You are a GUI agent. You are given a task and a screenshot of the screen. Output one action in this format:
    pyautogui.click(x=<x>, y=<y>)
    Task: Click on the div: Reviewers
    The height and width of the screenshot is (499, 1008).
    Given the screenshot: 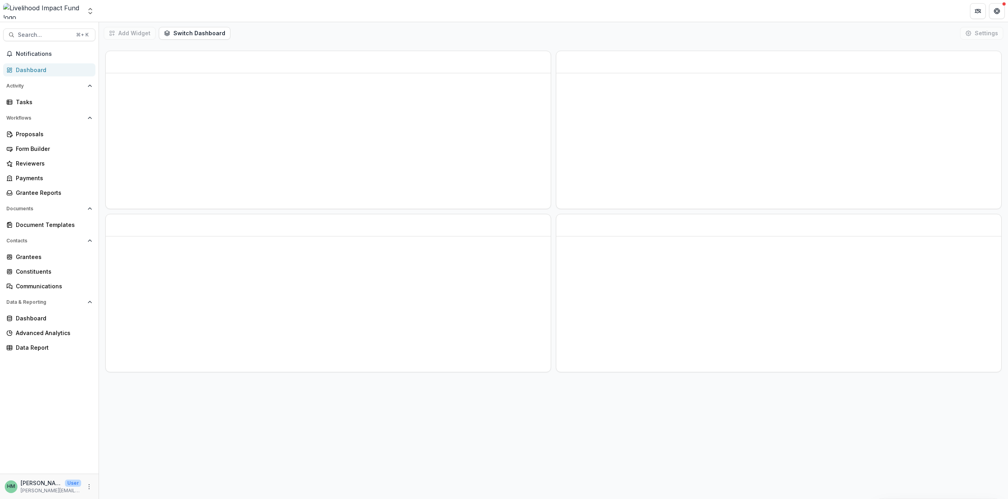 What is the action you would take?
    pyautogui.click(x=52, y=163)
    